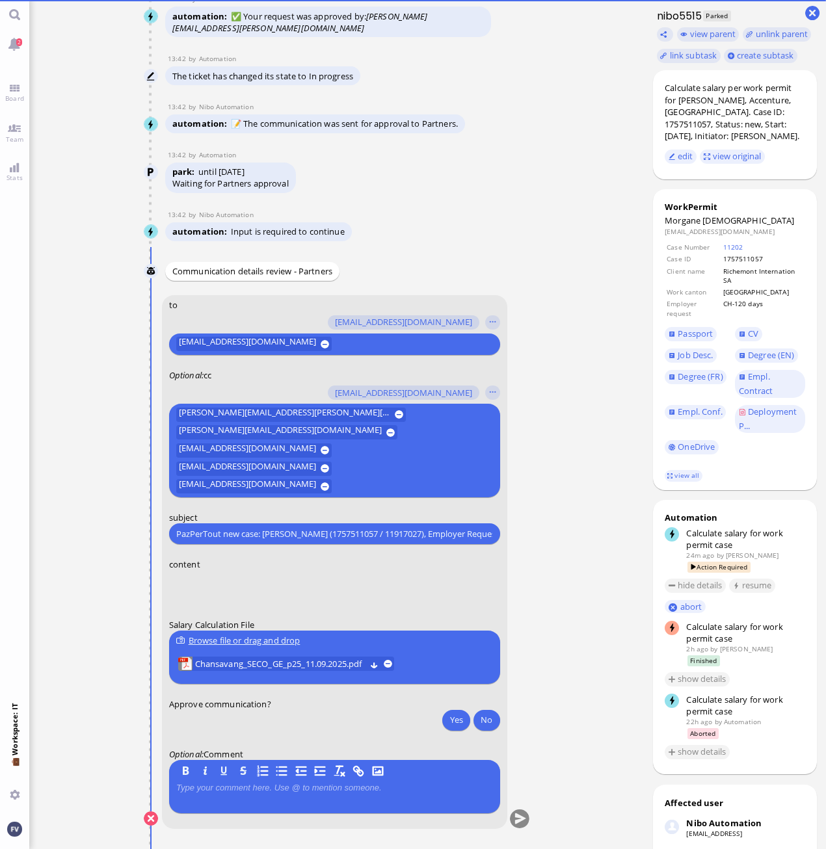 This screenshot has width=826, height=849. Describe the element at coordinates (763, 259) in the screenshot. I see `td: 1757511057` at that location.